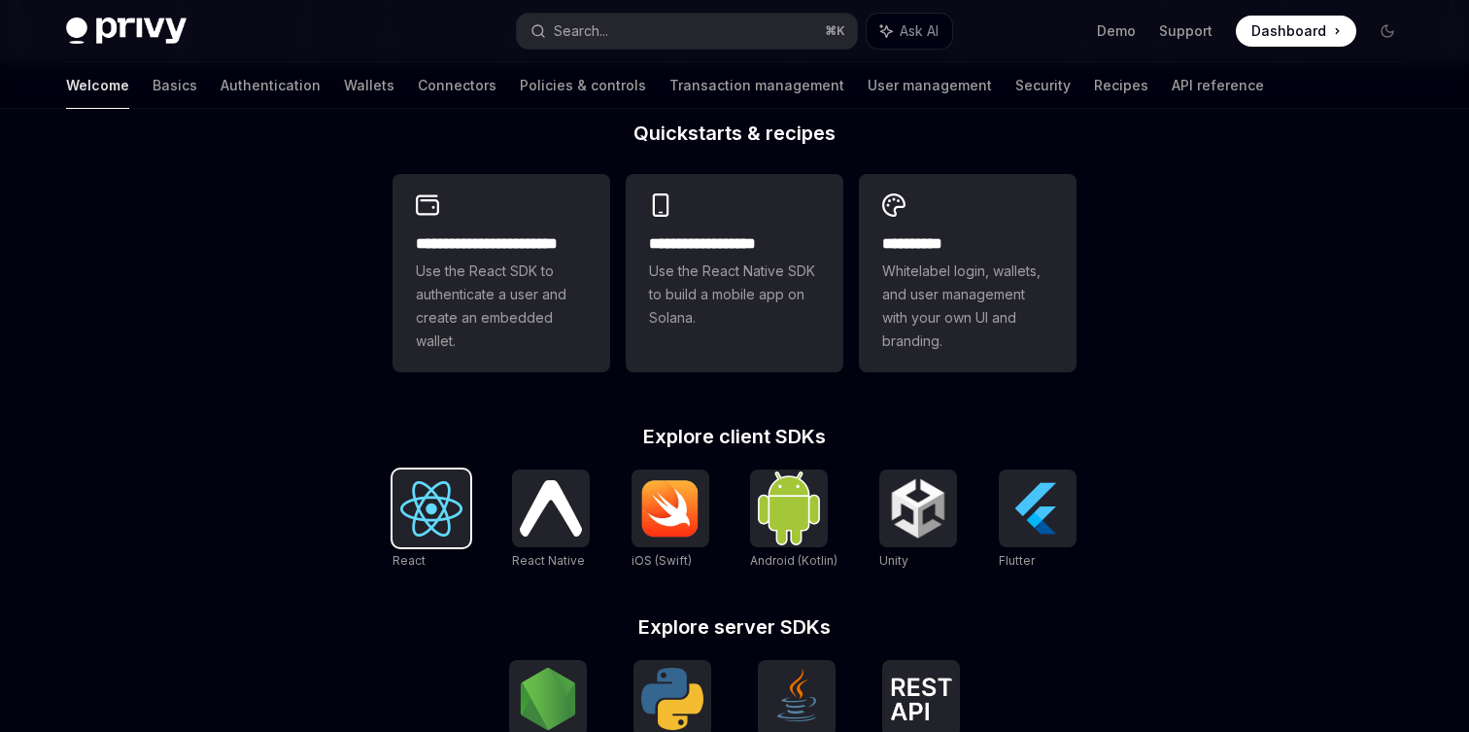 This screenshot has width=1469, height=732. Describe the element at coordinates (687, 31) in the screenshot. I see `button: Search...⌘K` at that location.